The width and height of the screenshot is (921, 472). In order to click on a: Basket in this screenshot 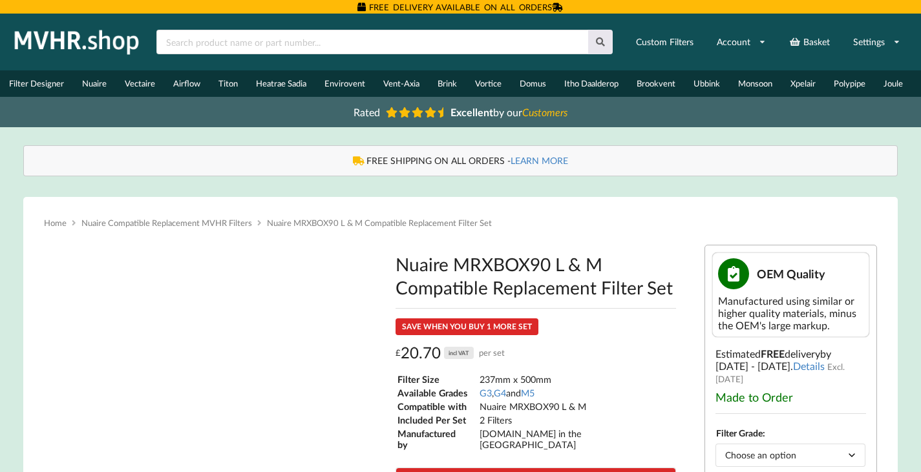, I will do `click(809, 42)`.